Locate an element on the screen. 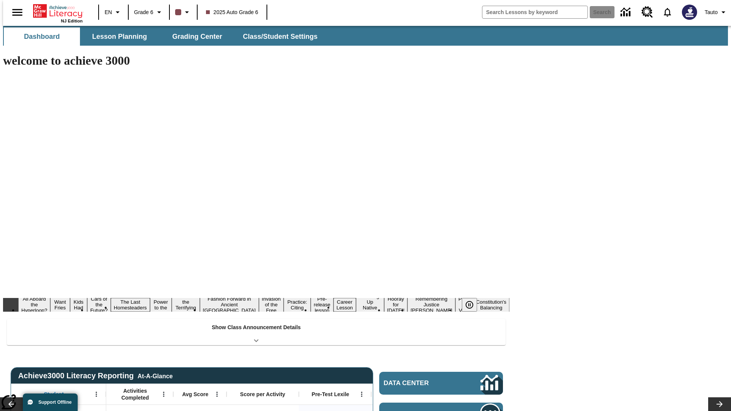  a: Resource Center, Will open in new tab is located at coordinates (647, 12).